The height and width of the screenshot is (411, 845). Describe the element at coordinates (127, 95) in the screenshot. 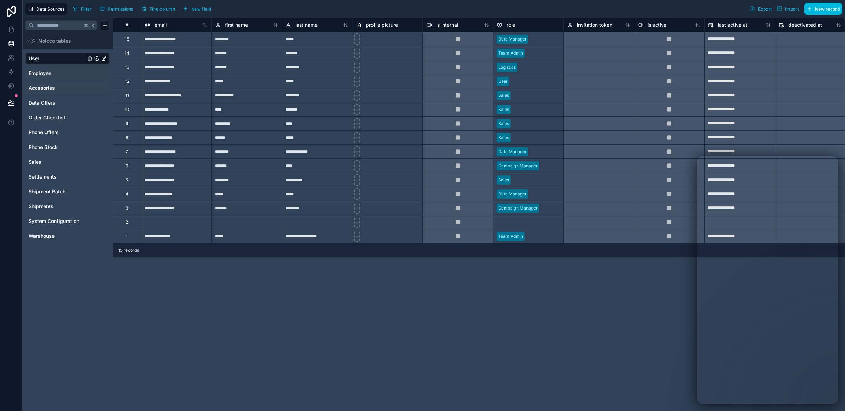

I see `div: 11` at that location.